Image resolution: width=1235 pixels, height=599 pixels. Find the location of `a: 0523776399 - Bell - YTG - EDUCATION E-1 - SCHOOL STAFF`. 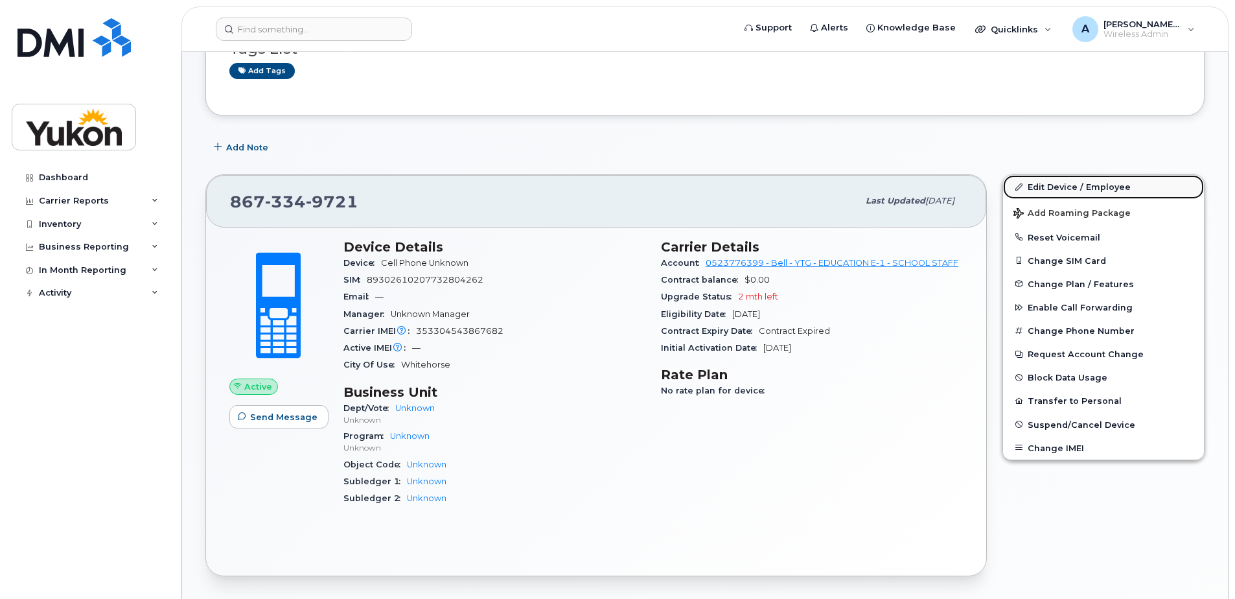

a: 0523776399 - Bell - YTG - EDUCATION E-1 - SCHOOL STAFF is located at coordinates (832, 262).